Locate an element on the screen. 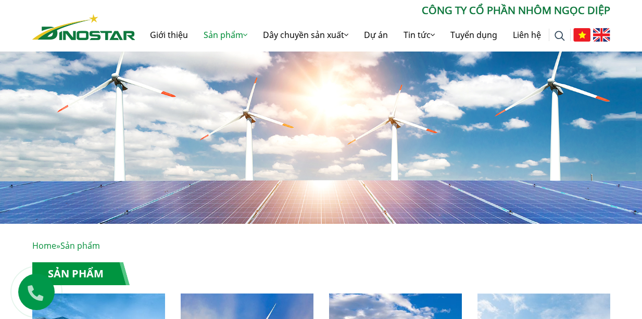  a: Dây chuyền sản xuất is located at coordinates (306, 35).